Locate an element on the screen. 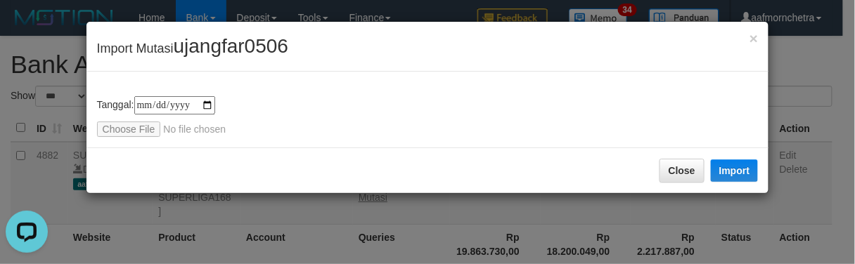 The image size is (855, 264). span: Import Mutasi is located at coordinates (193, 49).